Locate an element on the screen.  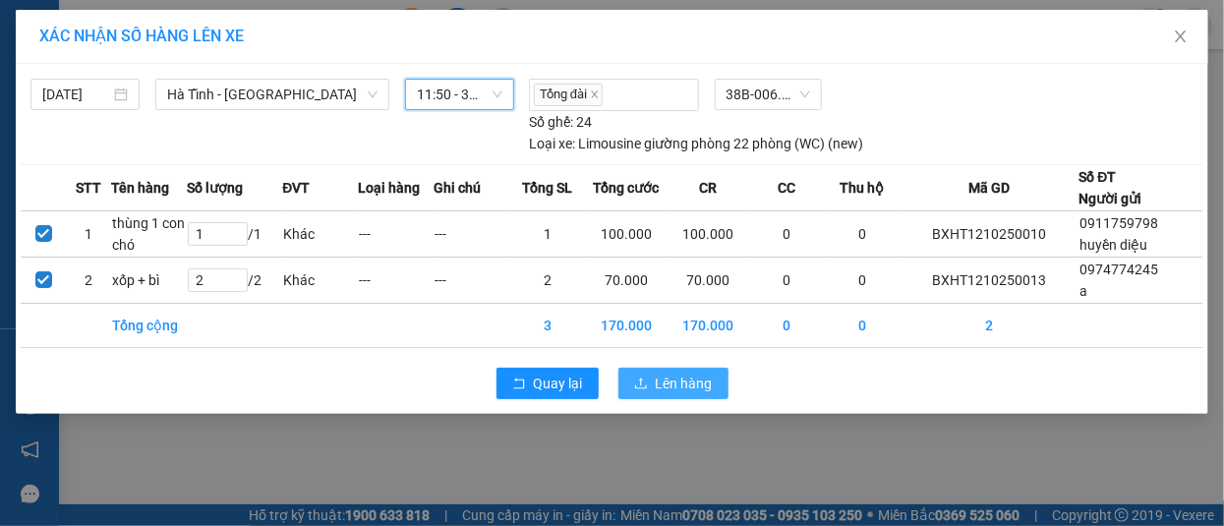
span: CR is located at coordinates (708, 188).